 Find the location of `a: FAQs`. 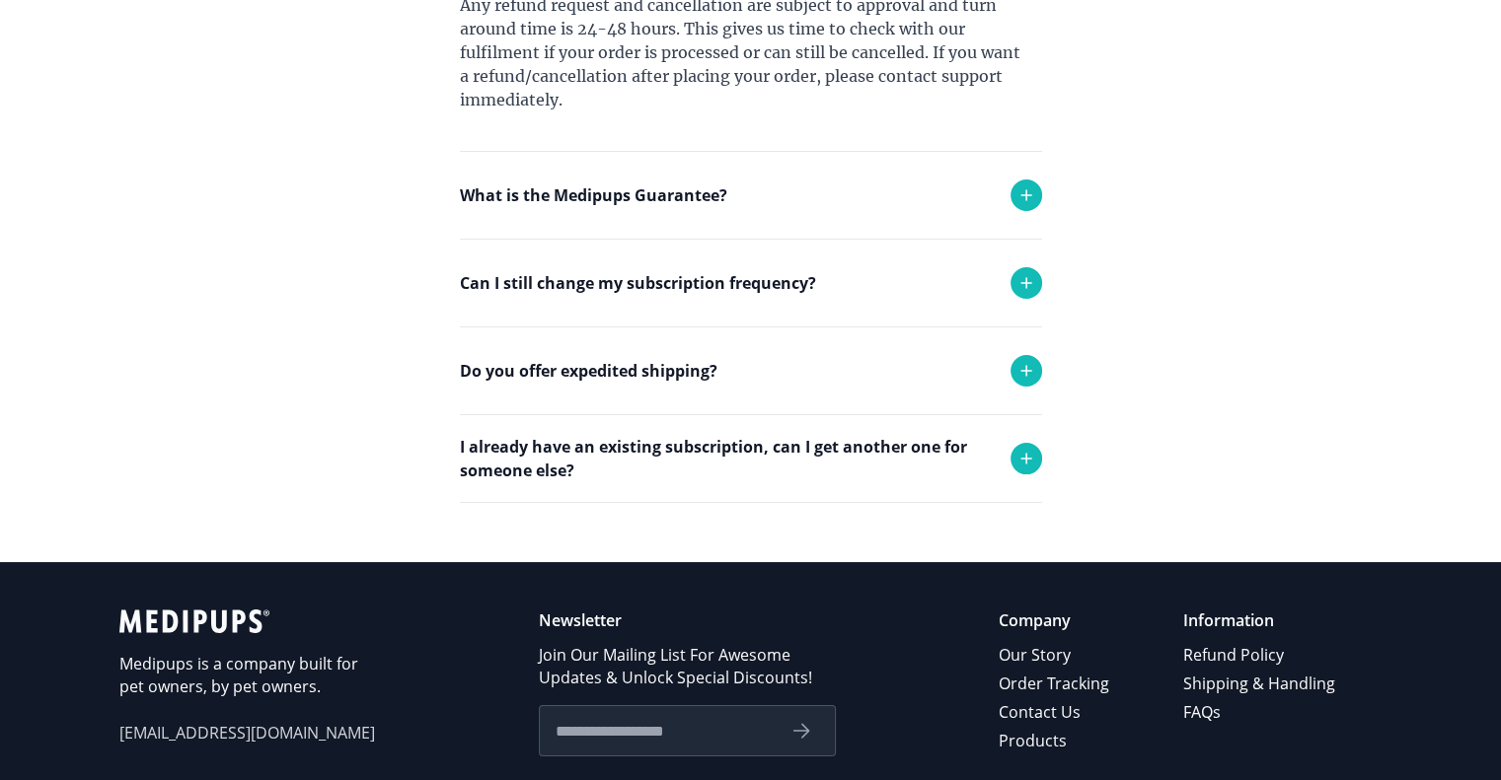

a: FAQs is located at coordinates (1260, 712).